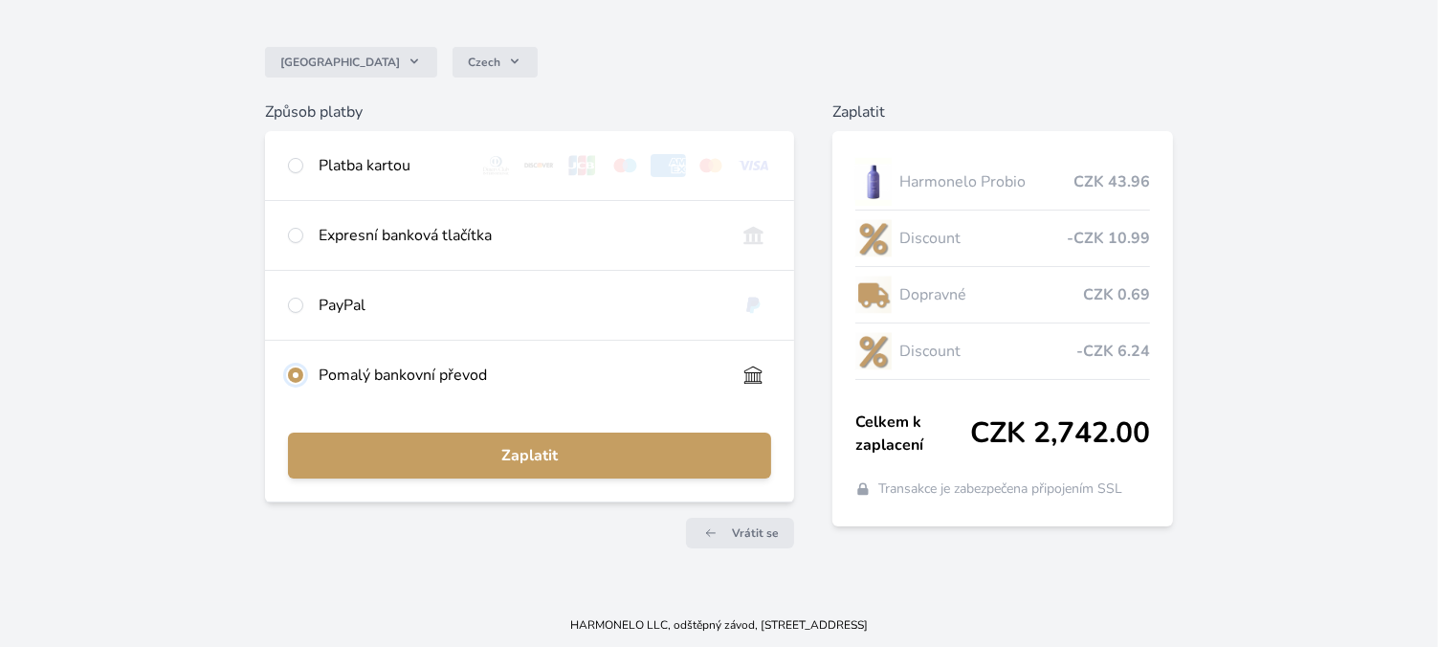 The height and width of the screenshot is (647, 1438). I want to click on h6: Zaplatit, so click(1002, 112).